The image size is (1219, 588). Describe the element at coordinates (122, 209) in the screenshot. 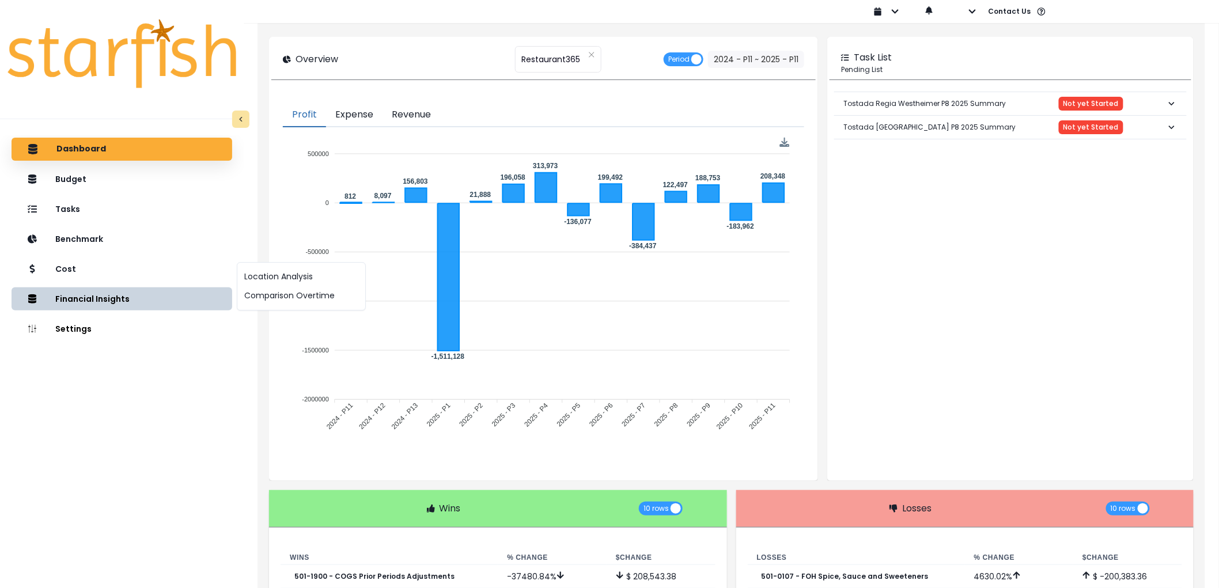

I see `button: Tasks` at that location.